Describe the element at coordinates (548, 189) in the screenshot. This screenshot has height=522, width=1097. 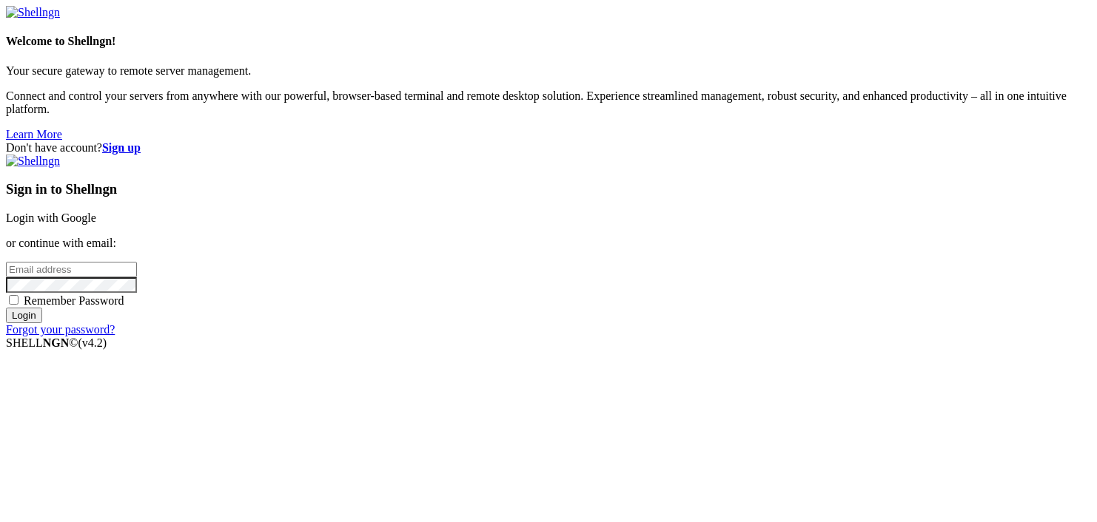
I see `h3: Sign in to Shellngn` at that location.